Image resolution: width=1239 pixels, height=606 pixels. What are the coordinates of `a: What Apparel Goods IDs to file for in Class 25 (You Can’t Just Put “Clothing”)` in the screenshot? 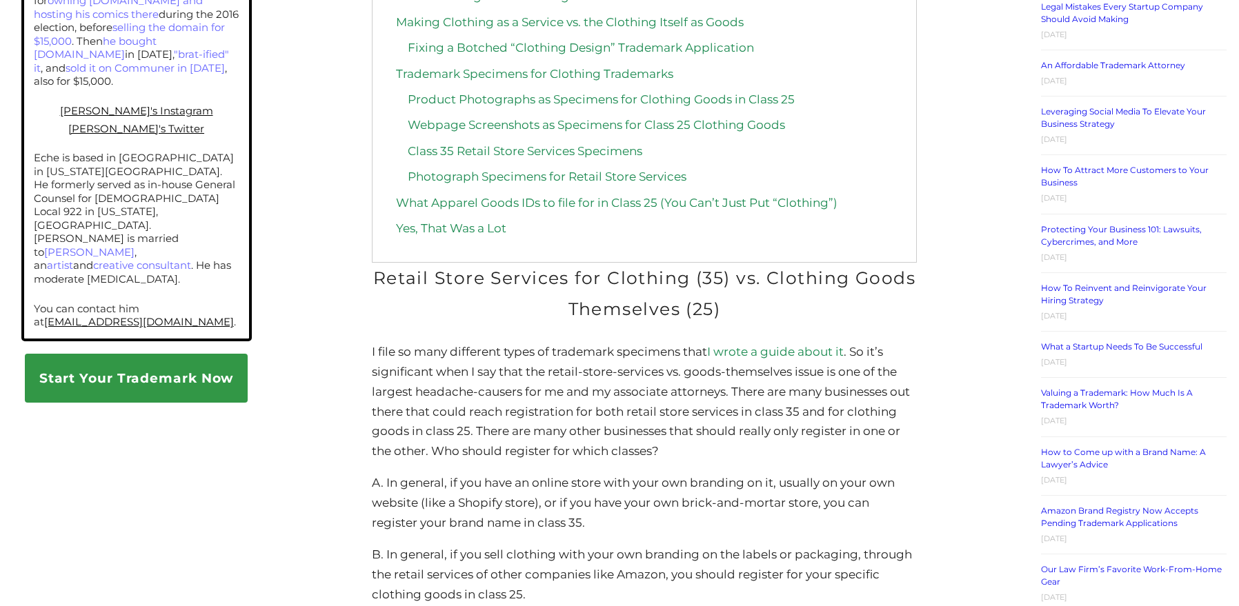 It's located at (617, 203).